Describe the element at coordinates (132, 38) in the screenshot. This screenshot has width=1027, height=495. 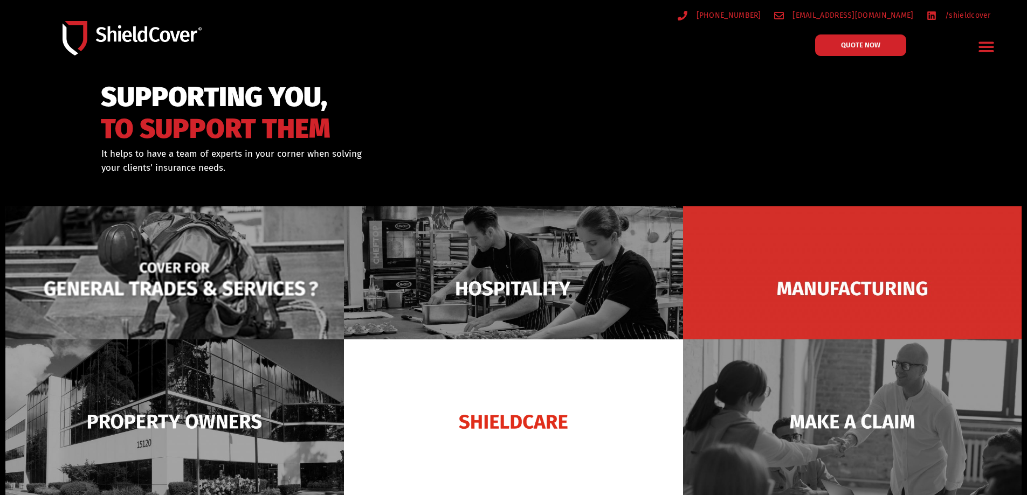
I see `img: Shield-Cover-Underwriting-Australia-logo-full` at that location.